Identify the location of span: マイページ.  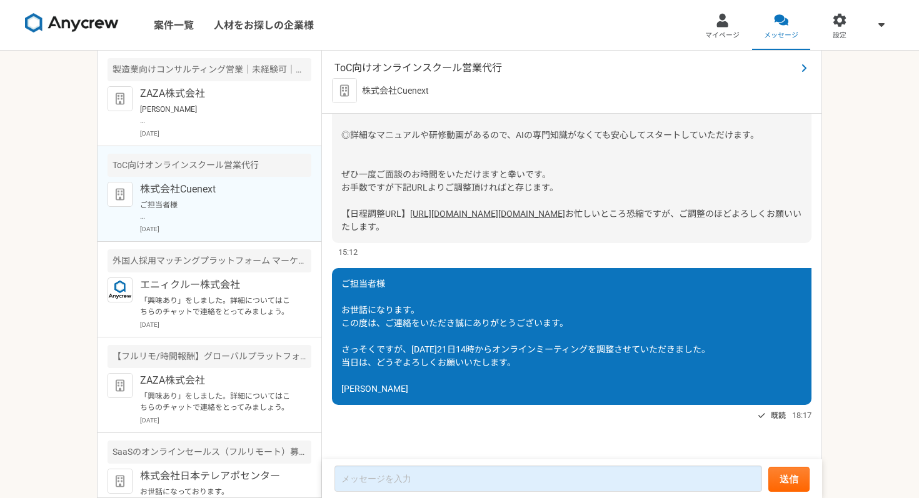
(722, 36).